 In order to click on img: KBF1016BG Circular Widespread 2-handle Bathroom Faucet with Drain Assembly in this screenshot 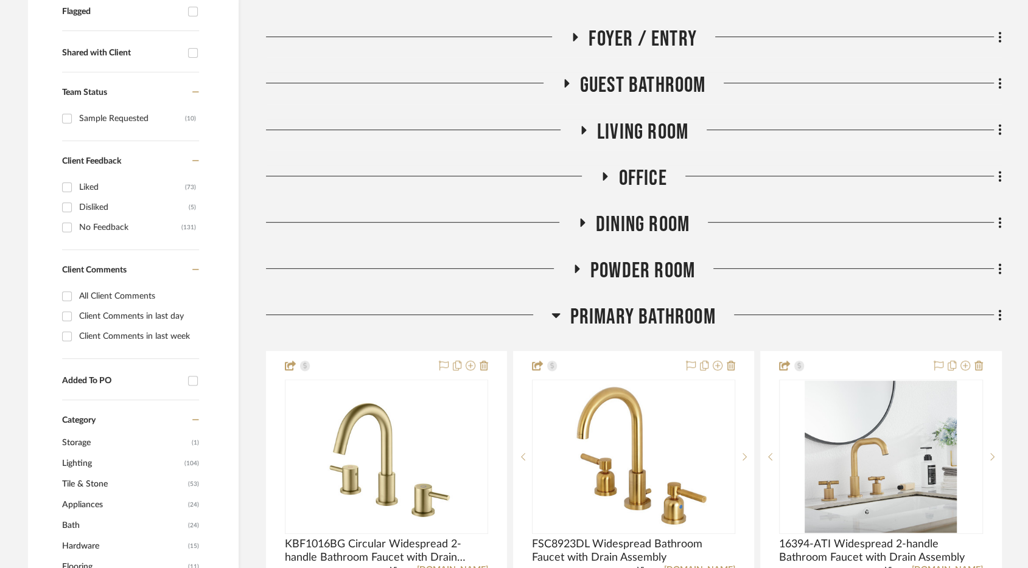, I will do `click(386, 457)`.